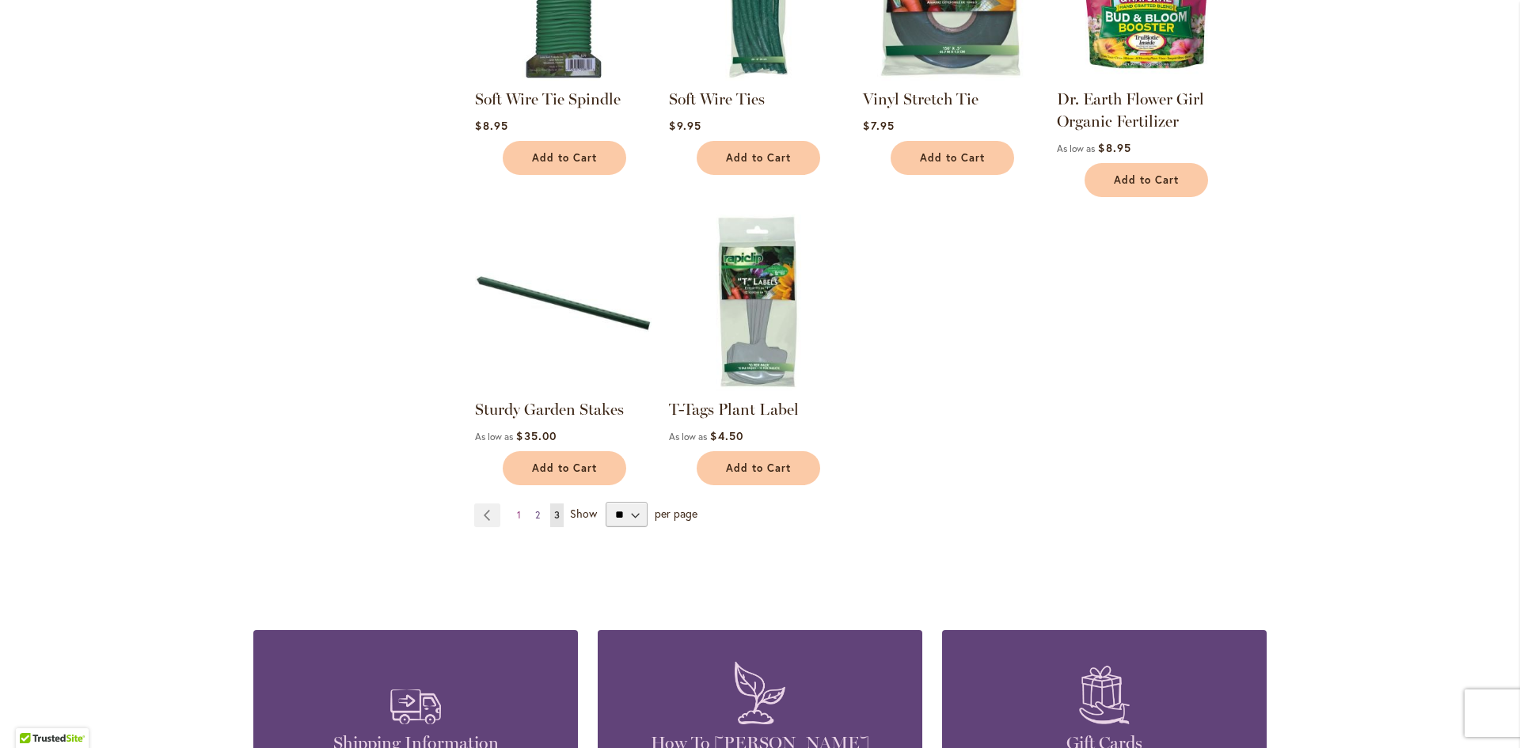 This screenshot has width=1520, height=748. What do you see at coordinates (676, 513) in the screenshot?
I see `span: per page` at bounding box center [676, 513].